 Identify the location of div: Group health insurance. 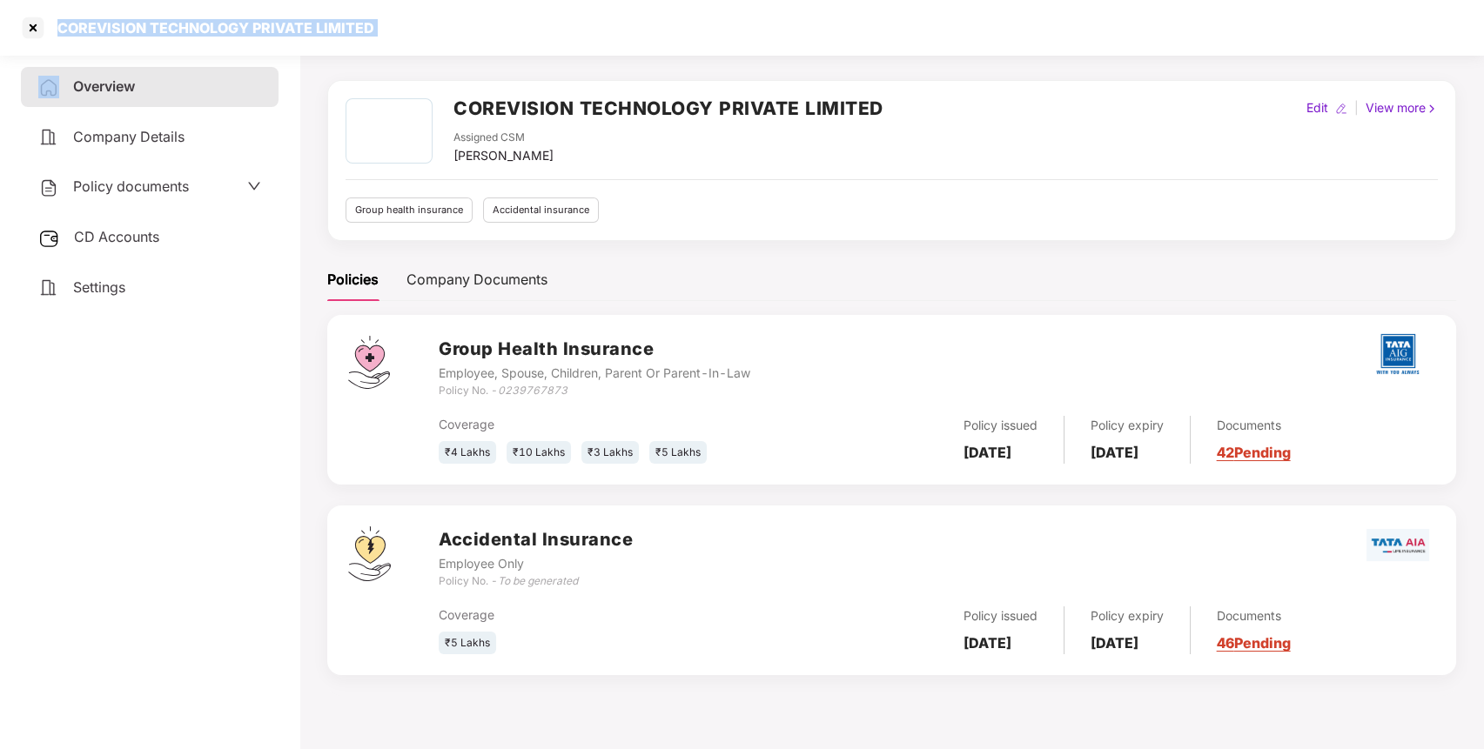
(409, 210).